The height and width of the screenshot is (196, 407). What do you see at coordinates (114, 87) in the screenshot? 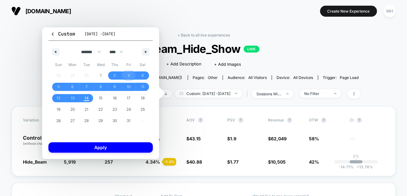
I see `button: 9` at bounding box center [114, 87].